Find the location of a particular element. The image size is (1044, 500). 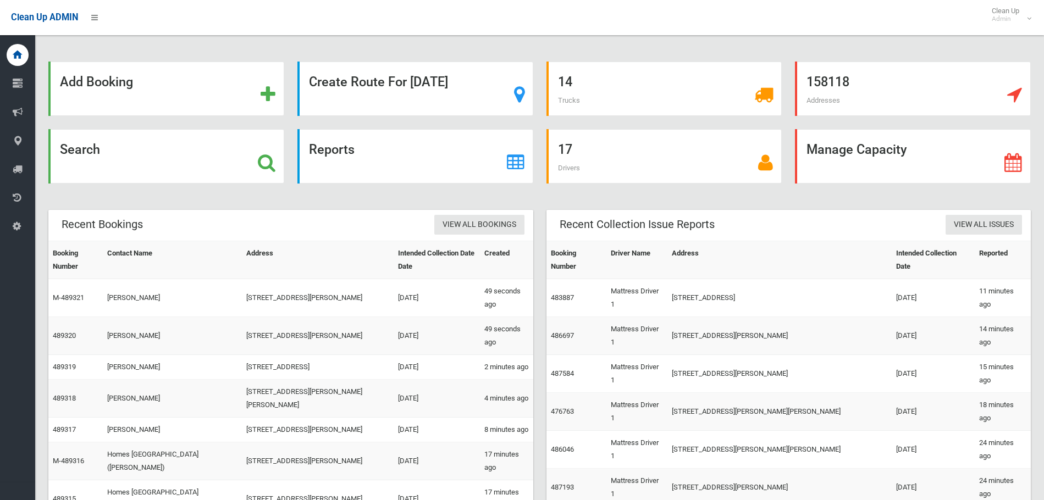

td: 14 minutes ago is located at coordinates (1003, 336).